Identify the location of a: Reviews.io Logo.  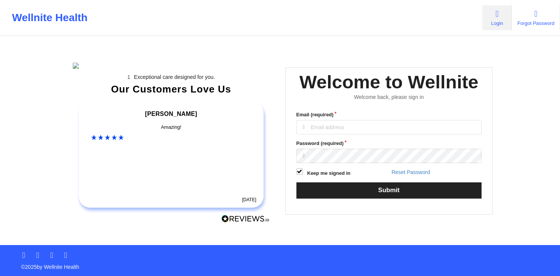
(246, 220).